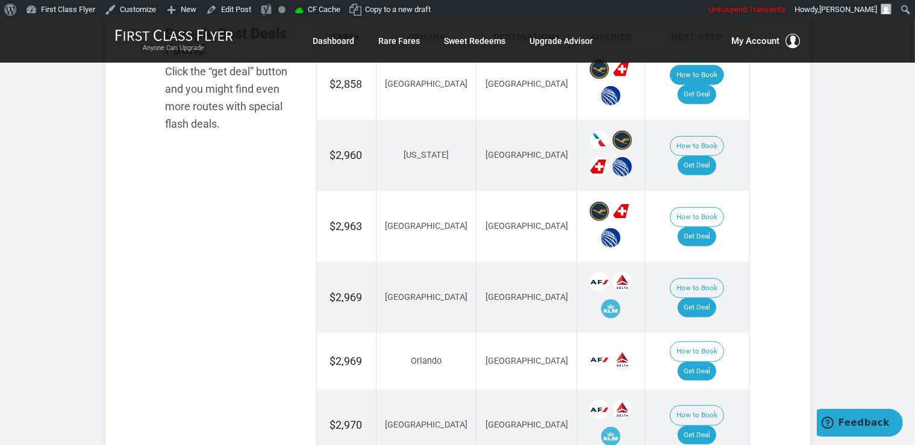  What do you see at coordinates (599, 140) in the screenshot?
I see `span: American Airlines` at bounding box center [599, 140].